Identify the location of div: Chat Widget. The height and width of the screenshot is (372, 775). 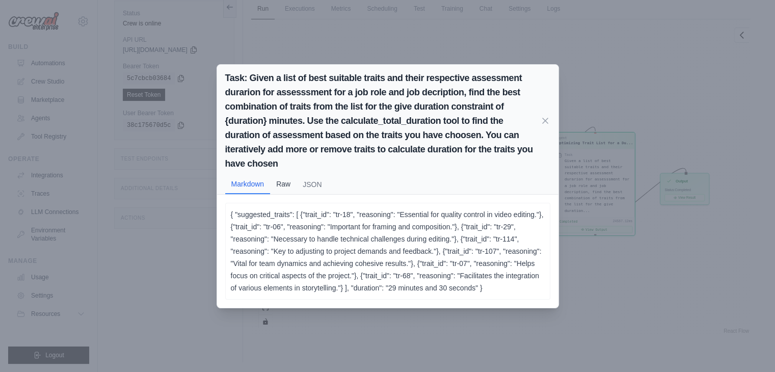
(749, 347).